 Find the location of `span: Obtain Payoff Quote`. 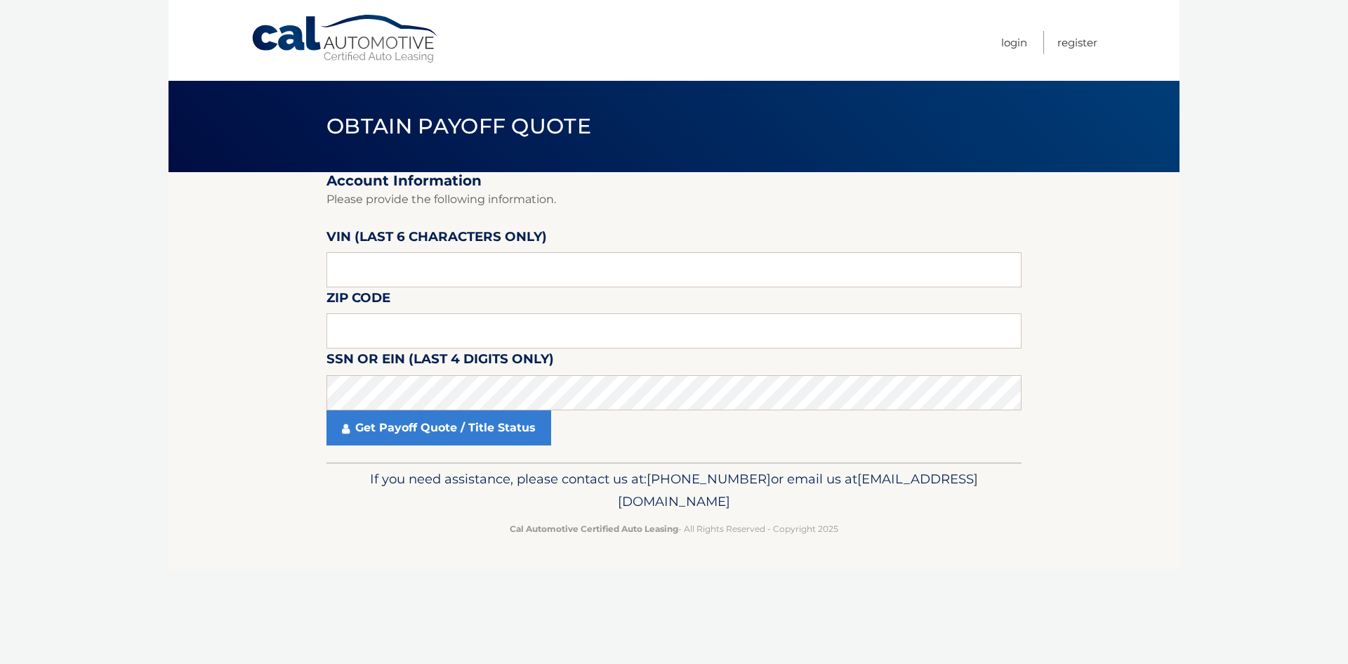

span: Obtain Payoff Quote is located at coordinates (459, 126).